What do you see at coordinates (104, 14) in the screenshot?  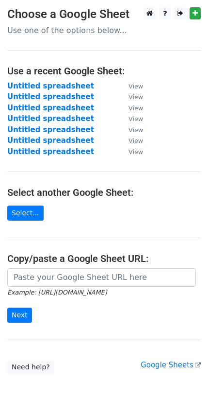 I see `h3: Choose a Google Sheet` at bounding box center [104, 14].